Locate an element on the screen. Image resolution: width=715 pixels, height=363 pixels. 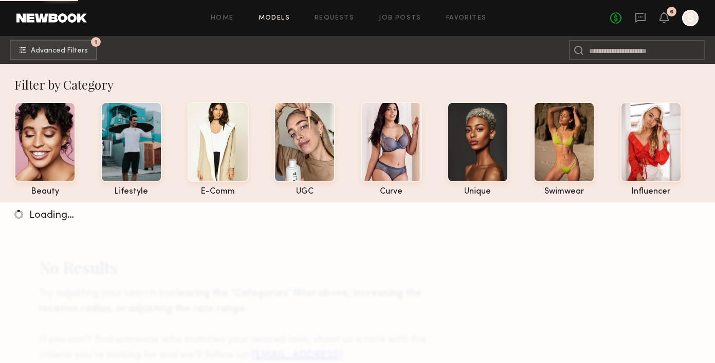
div: unique is located at coordinates (478, 191).